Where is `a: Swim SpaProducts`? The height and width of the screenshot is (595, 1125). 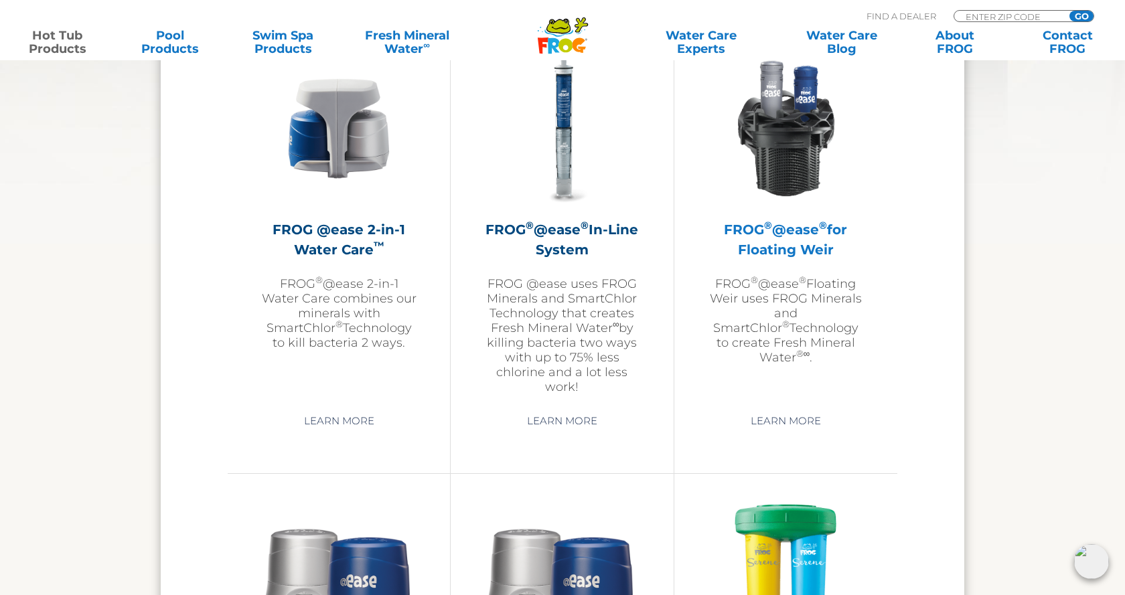
a: Swim SpaProducts is located at coordinates (282, 42).